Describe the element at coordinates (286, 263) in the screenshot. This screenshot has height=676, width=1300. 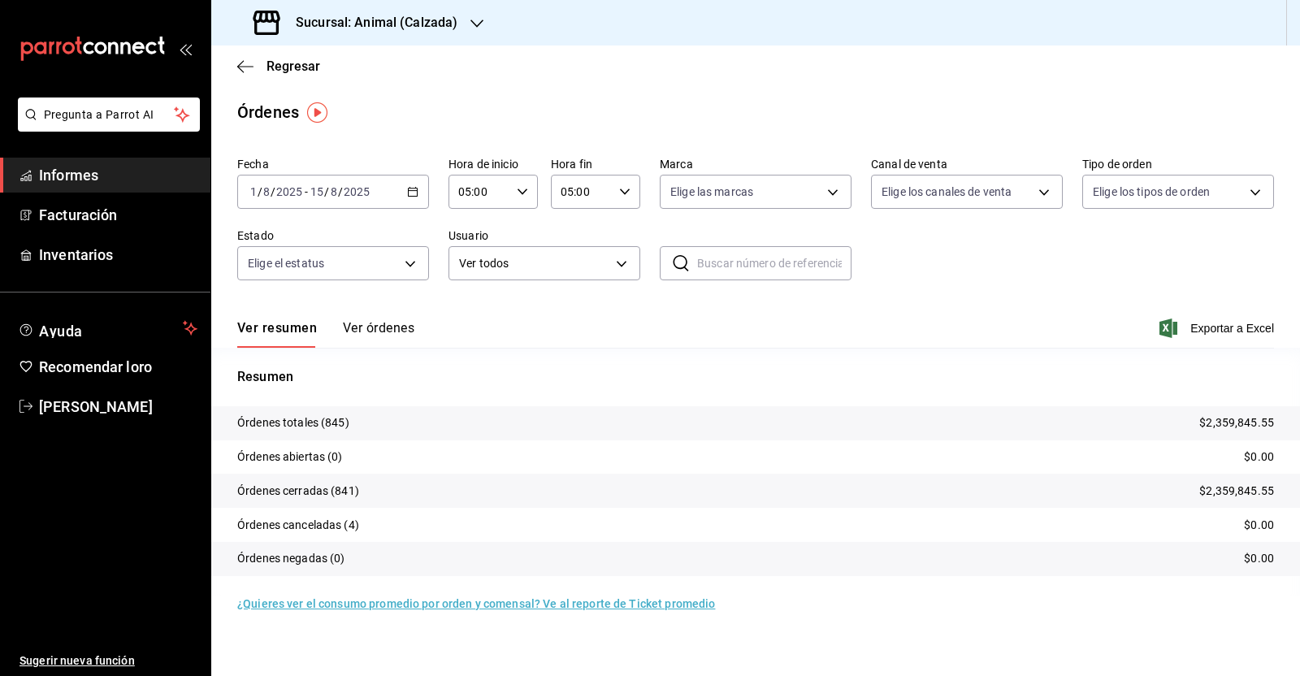
I see `font: Elige el estatus` at that location.